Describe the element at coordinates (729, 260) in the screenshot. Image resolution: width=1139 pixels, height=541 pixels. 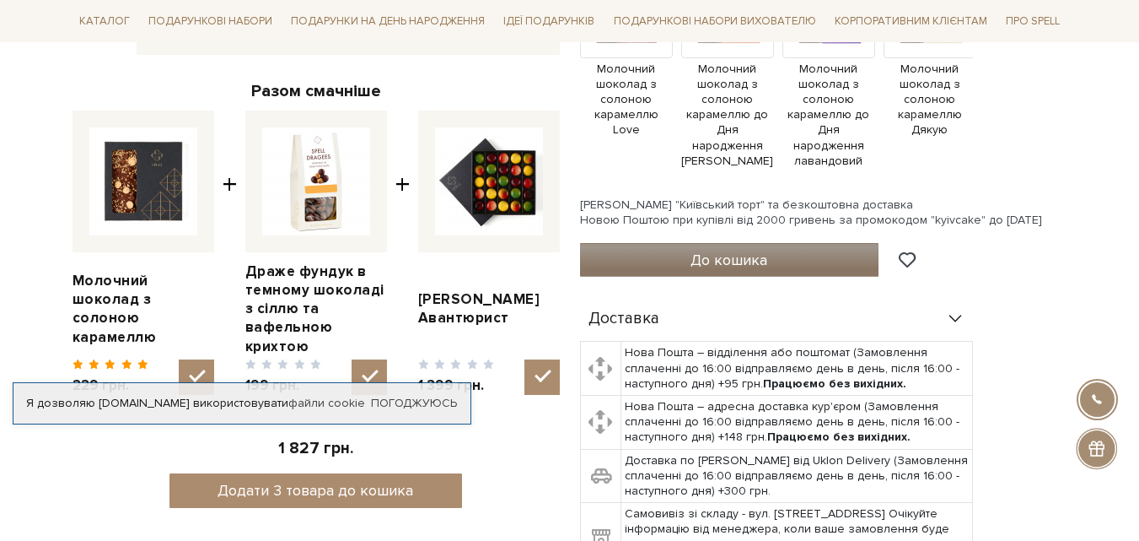
I see `span: До кошика` at that location.